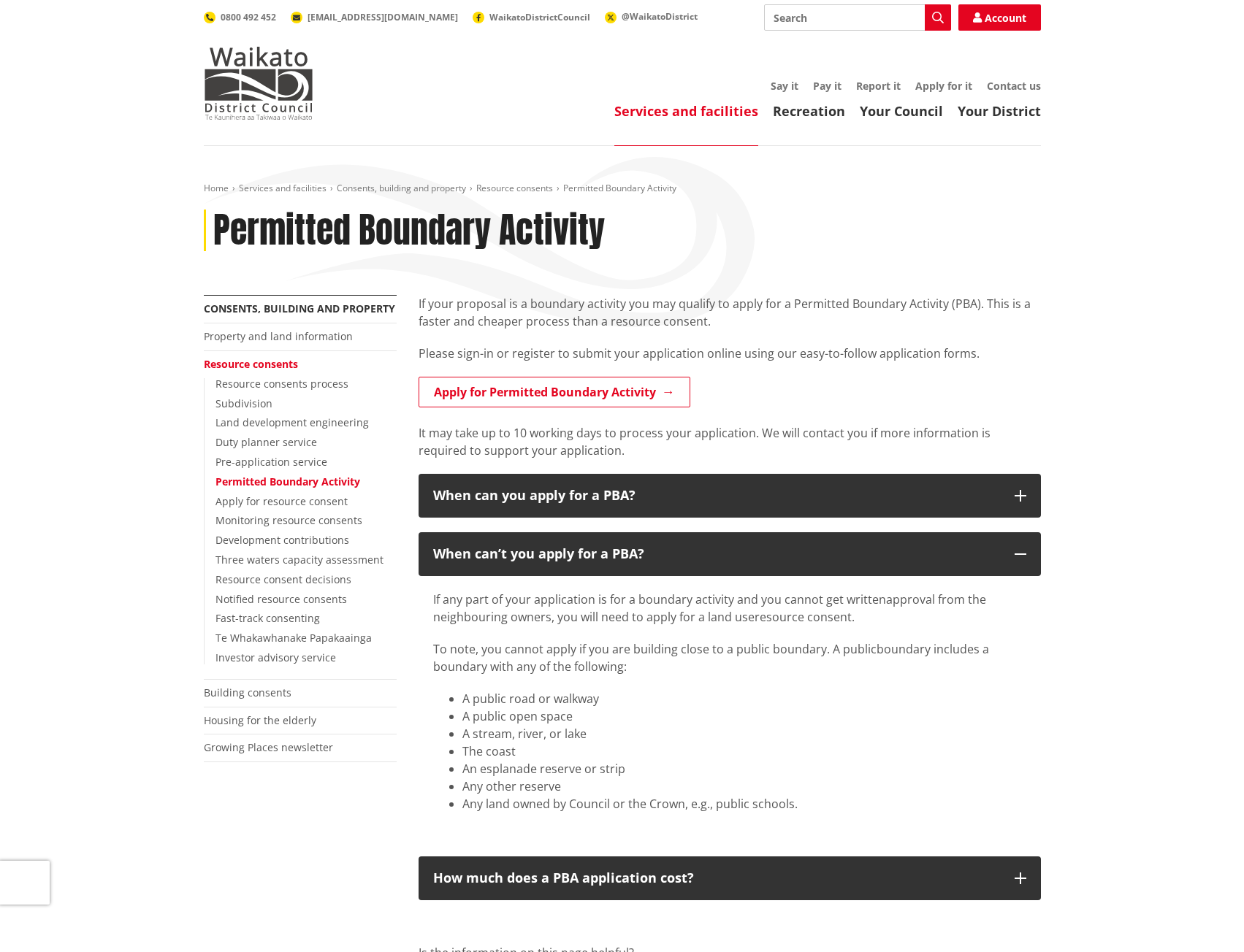  What do you see at coordinates (660, 16) in the screenshot?
I see `span: @WaikatoDistrict` at bounding box center [660, 16].